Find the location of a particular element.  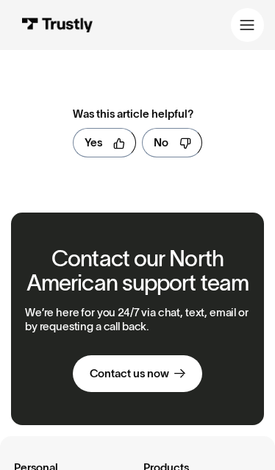

a: Yes is located at coordinates (105, 143).